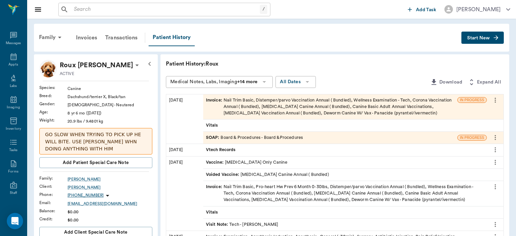  I want to click on div: Phone :, so click(53, 195).